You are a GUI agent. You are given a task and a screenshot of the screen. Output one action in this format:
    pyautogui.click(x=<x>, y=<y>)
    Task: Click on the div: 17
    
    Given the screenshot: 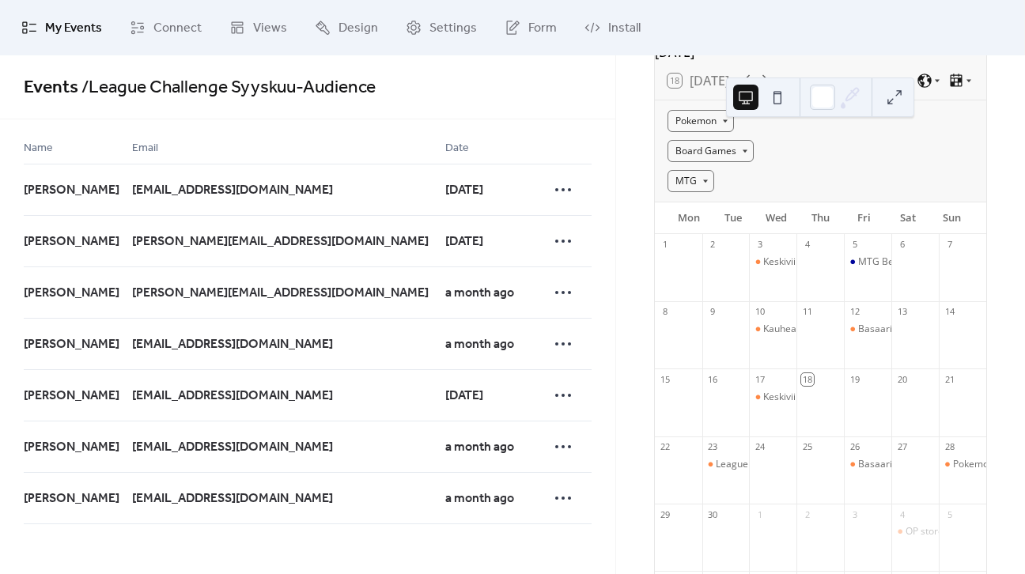 What is the action you would take?
    pyautogui.click(x=760, y=379)
    